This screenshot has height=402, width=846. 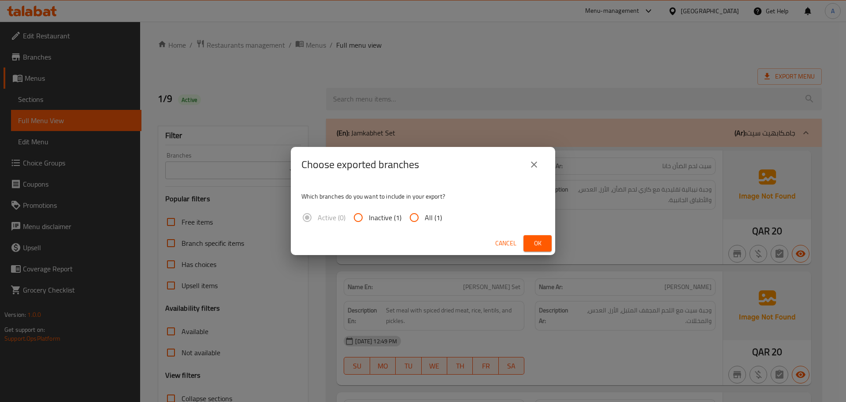 What do you see at coordinates (506, 243) in the screenshot?
I see `span: Cancel` at bounding box center [506, 243].